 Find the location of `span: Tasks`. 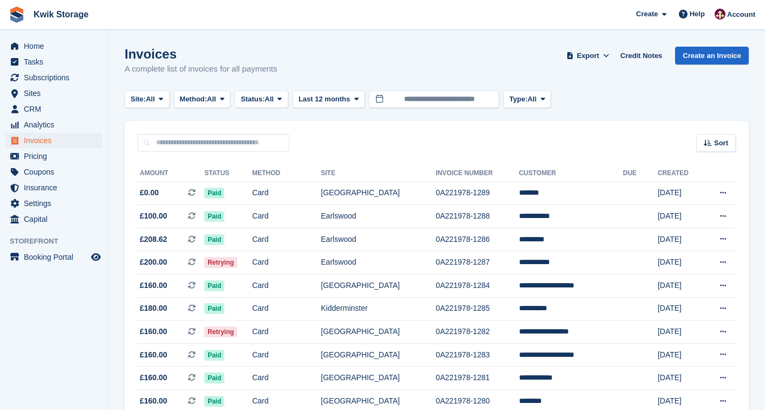

span: Tasks is located at coordinates (56, 62).